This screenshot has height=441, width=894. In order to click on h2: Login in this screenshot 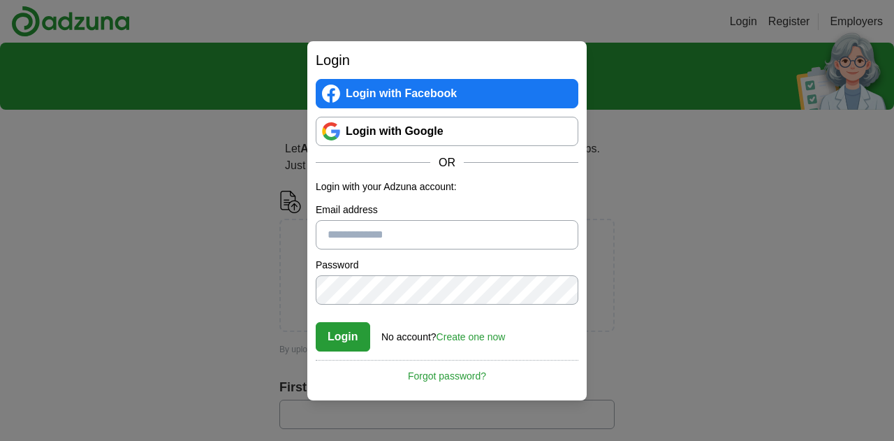, I will do `click(447, 60)`.